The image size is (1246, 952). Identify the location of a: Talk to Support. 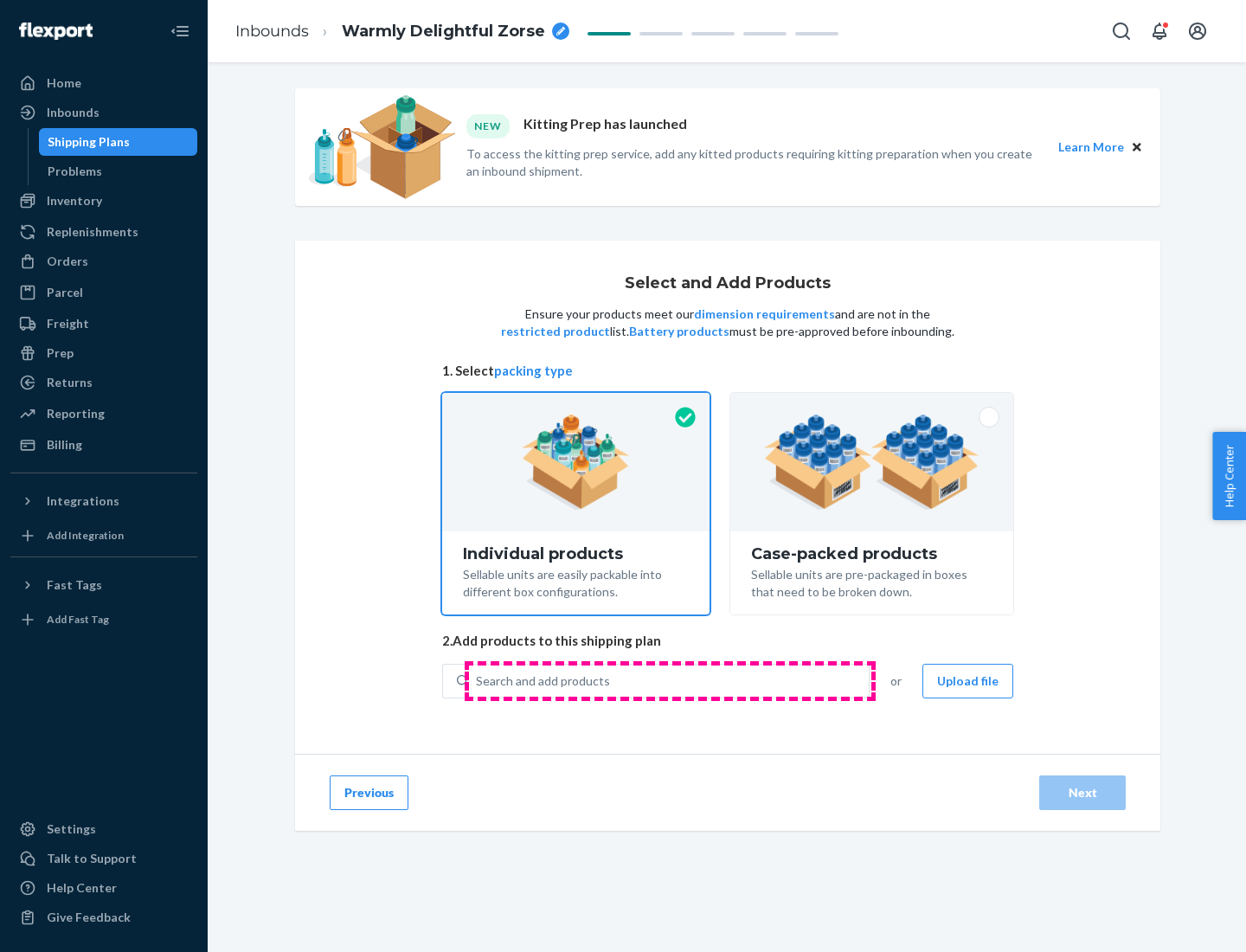
(104, 859).